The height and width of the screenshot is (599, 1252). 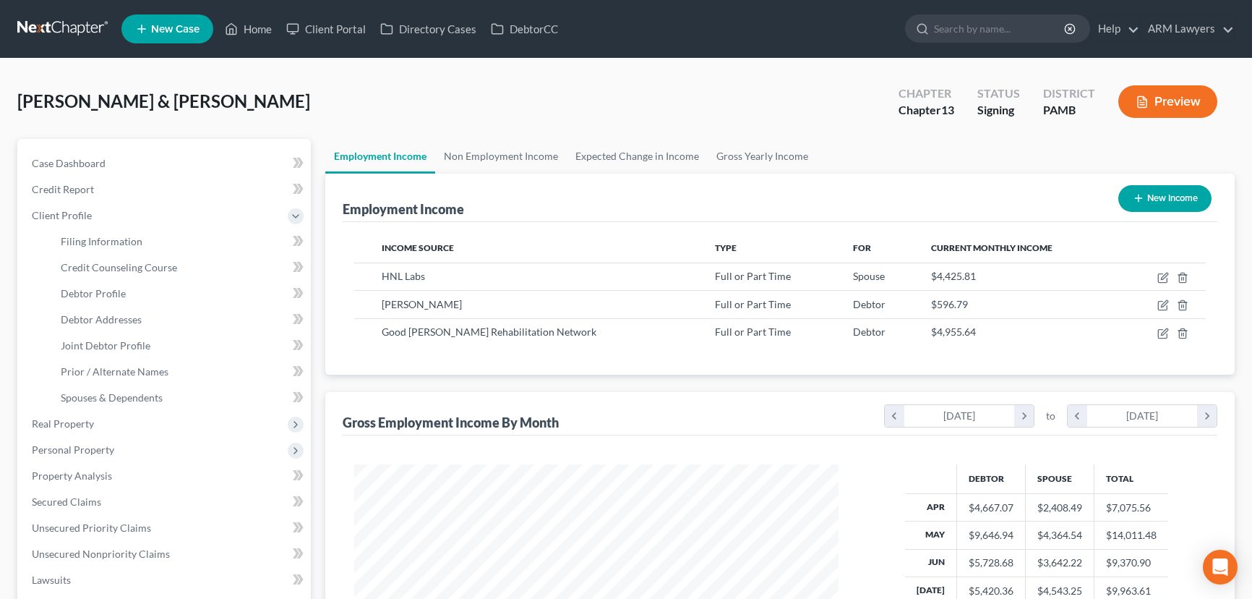 I want to click on a: DebtorCC, so click(x=524, y=29).